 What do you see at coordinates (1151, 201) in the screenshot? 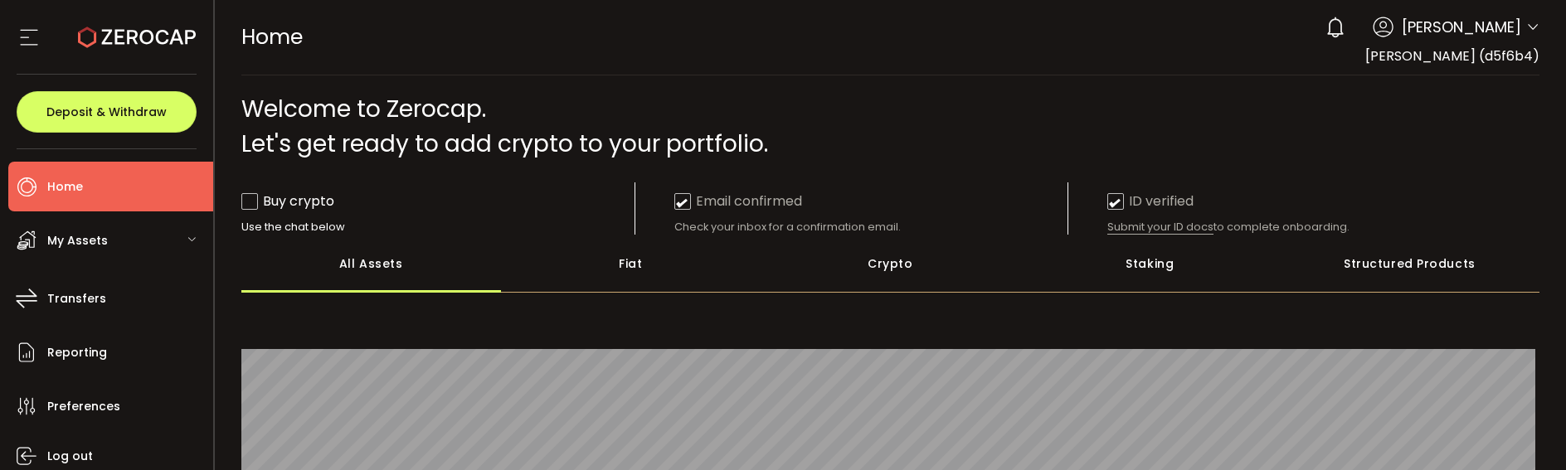
I see `div: ID verified` at bounding box center [1151, 201].